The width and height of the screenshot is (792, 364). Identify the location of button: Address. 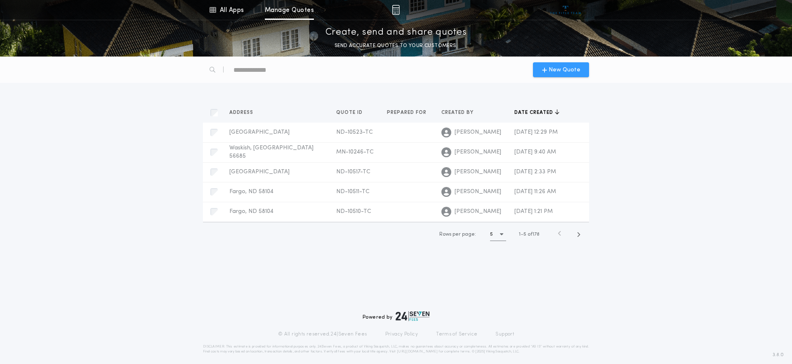
(244, 113).